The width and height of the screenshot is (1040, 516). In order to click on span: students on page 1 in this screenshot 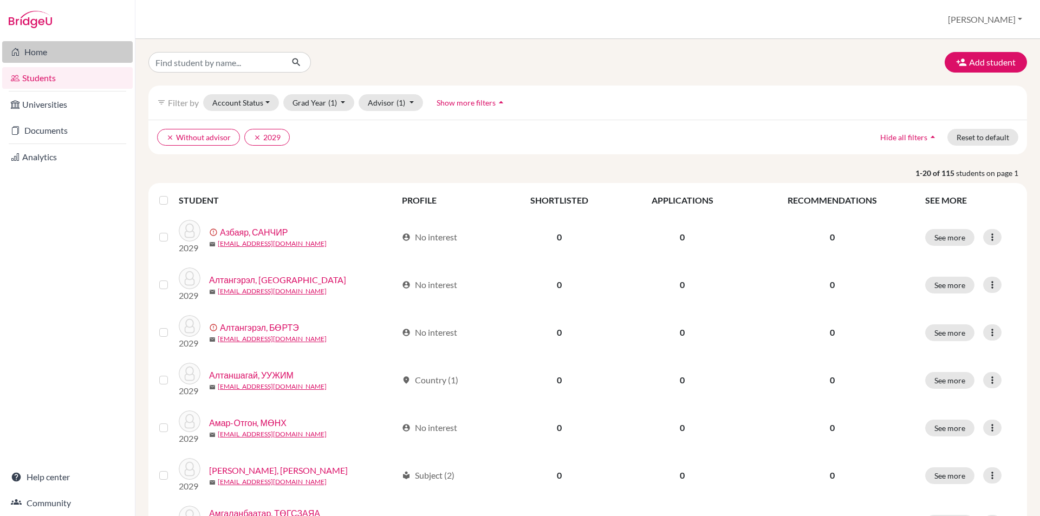, I will do `click(991, 173)`.